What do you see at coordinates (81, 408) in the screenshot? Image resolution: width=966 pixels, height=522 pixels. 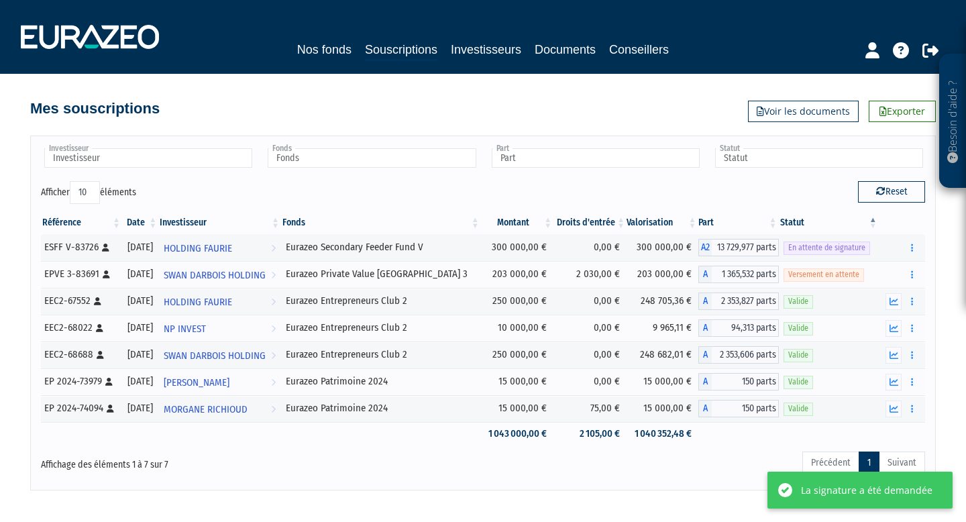 I see `div: EP 2024-74094` at bounding box center [81, 408].